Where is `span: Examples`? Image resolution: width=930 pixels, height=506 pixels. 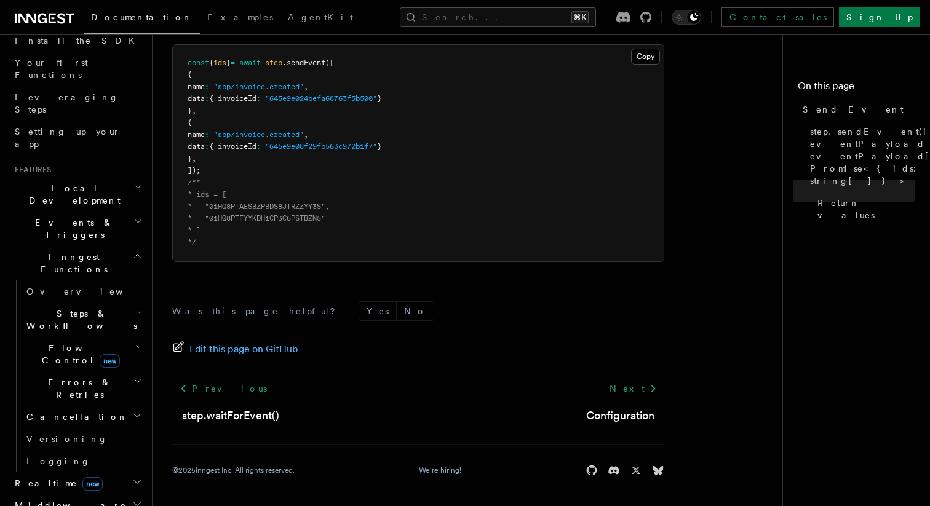
span: Examples is located at coordinates (240, 17).